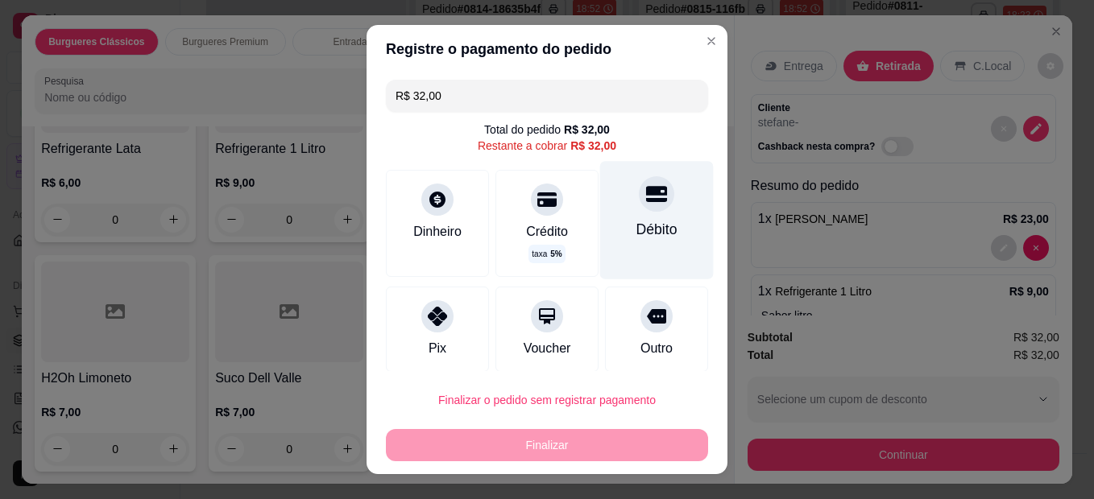 This screenshot has width=1094, height=499. I want to click on button: Finalizar o pedido sem registrar pagamento, so click(547, 400).